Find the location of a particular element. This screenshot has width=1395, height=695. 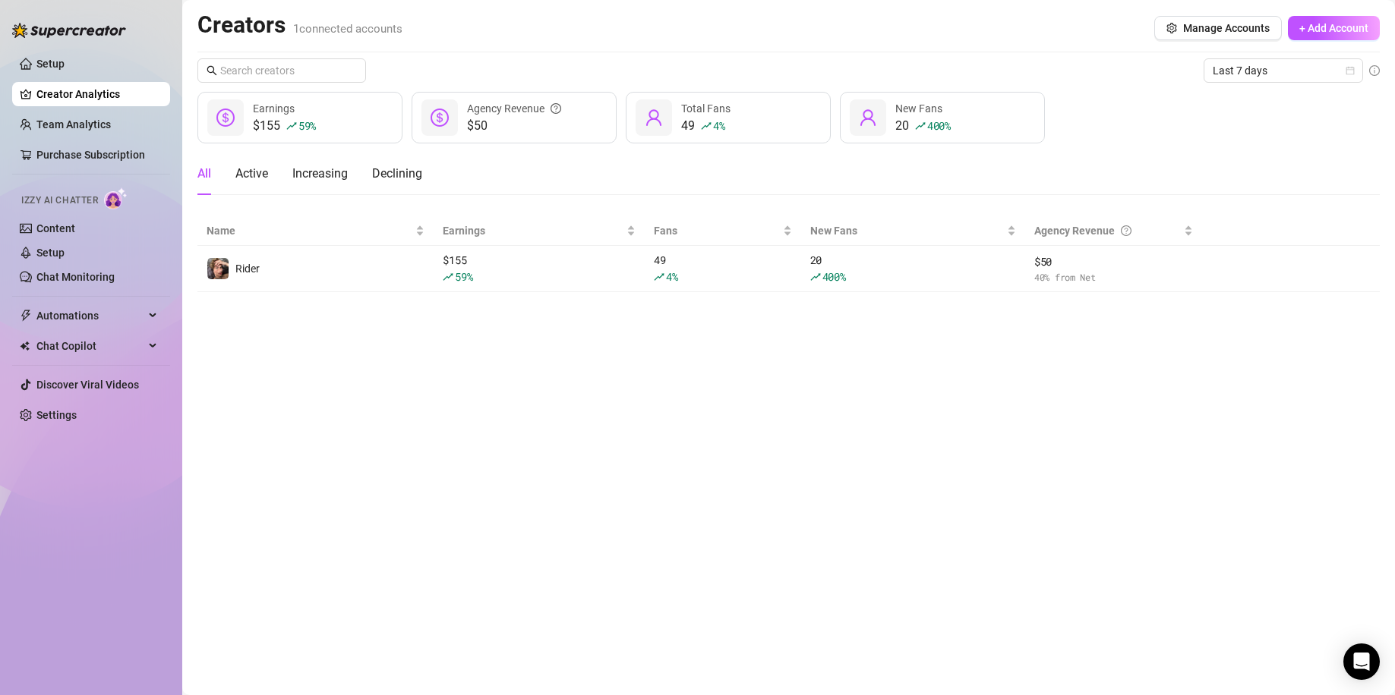

span: Last 7 days is located at coordinates (1283, 71).